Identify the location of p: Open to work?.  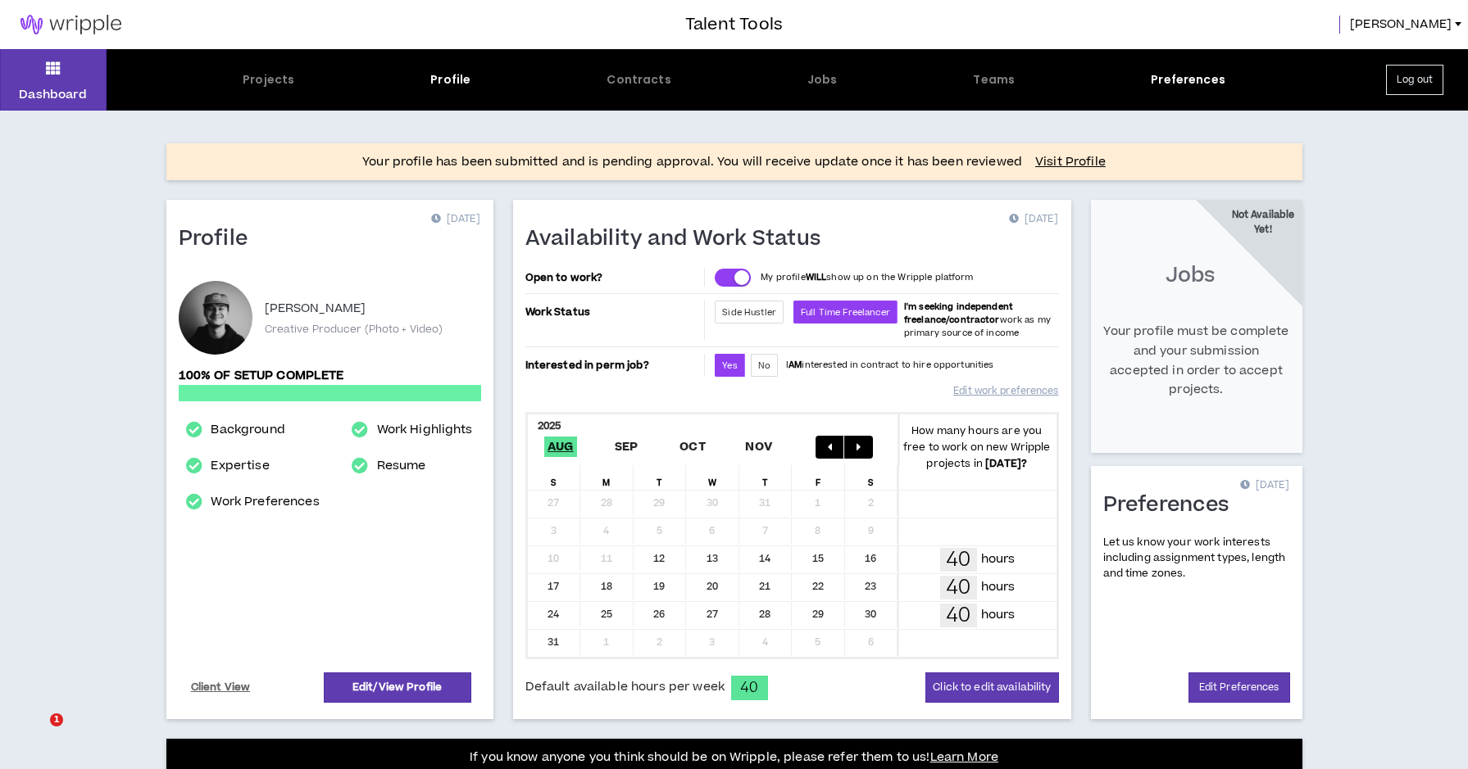
(613, 278).